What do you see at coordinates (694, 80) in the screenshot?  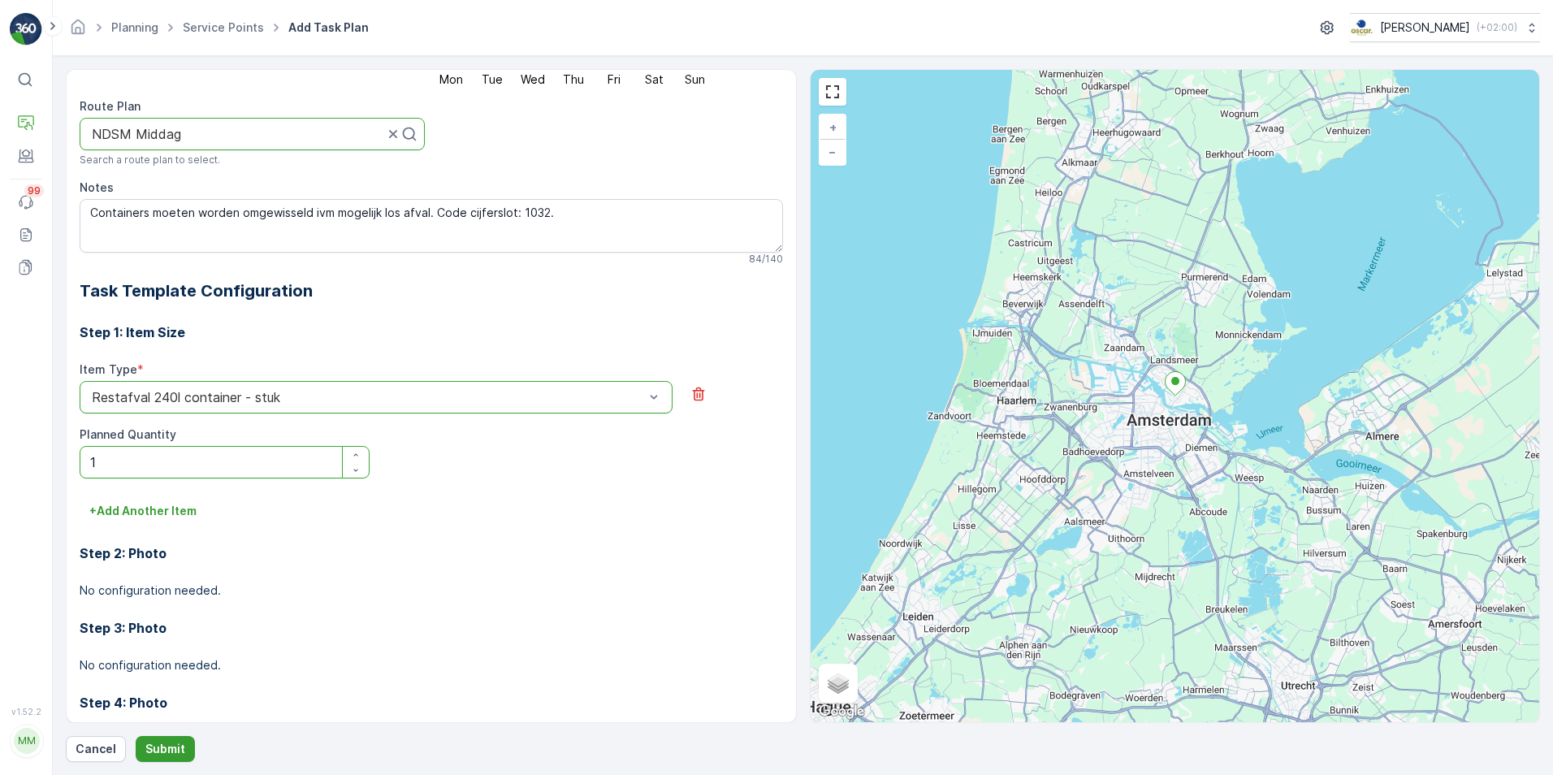 I see `span: Sun` at bounding box center [694, 80].